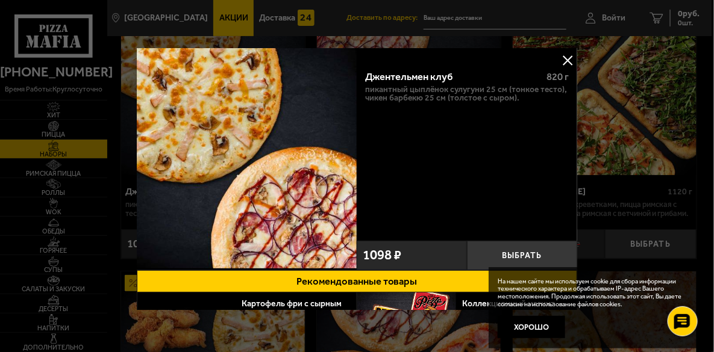 The image size is (714, 352). Describe the element at coordinates (291, 308) in the screenshot. I see `a: Картофель фри с сырным соусом` at that location.